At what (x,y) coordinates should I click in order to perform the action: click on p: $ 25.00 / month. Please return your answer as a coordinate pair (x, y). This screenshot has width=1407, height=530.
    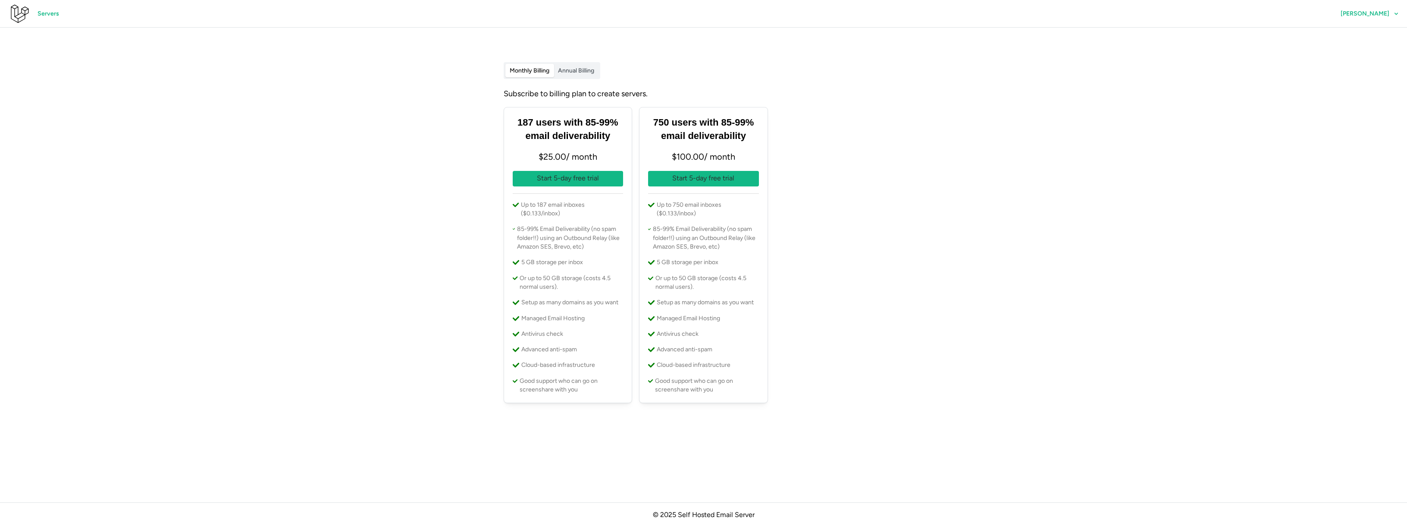
    Looking at the image, I should click on (568, 157).